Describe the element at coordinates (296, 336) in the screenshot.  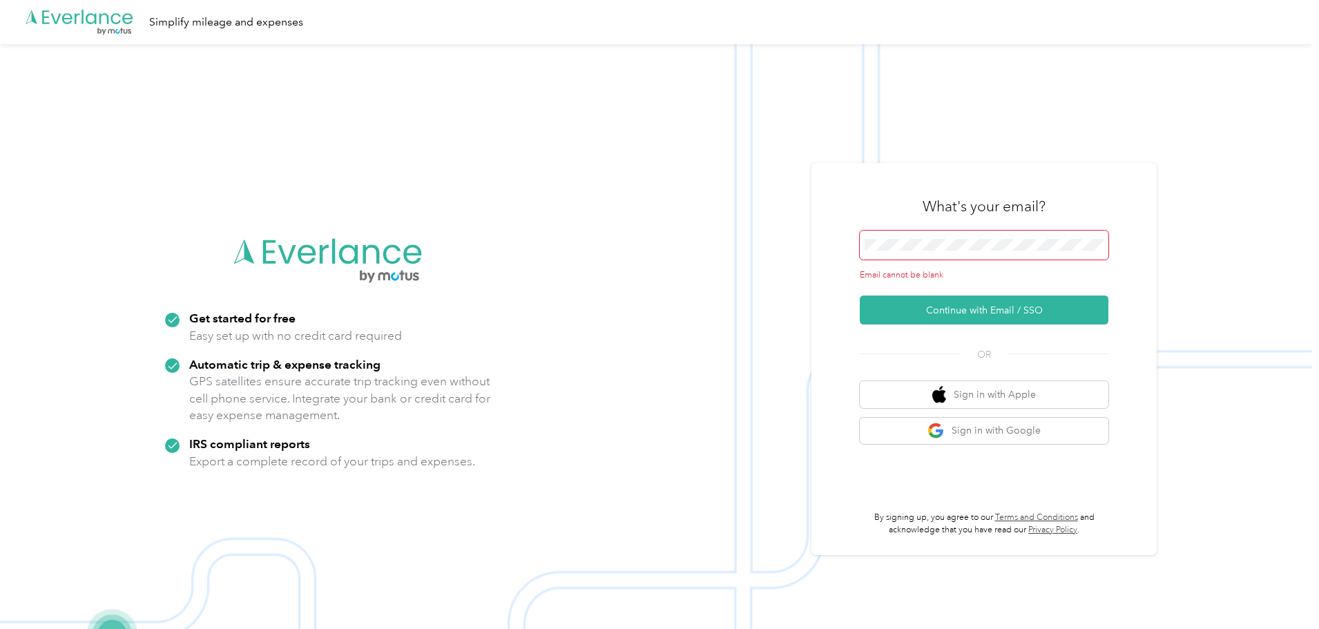
I see `p: Easy set up with no credit card required` at that location.